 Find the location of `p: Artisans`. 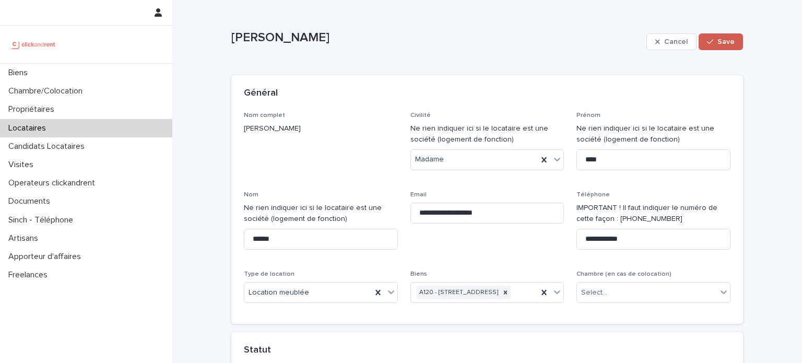

p: Artisans is located at coordinates (25, 238).